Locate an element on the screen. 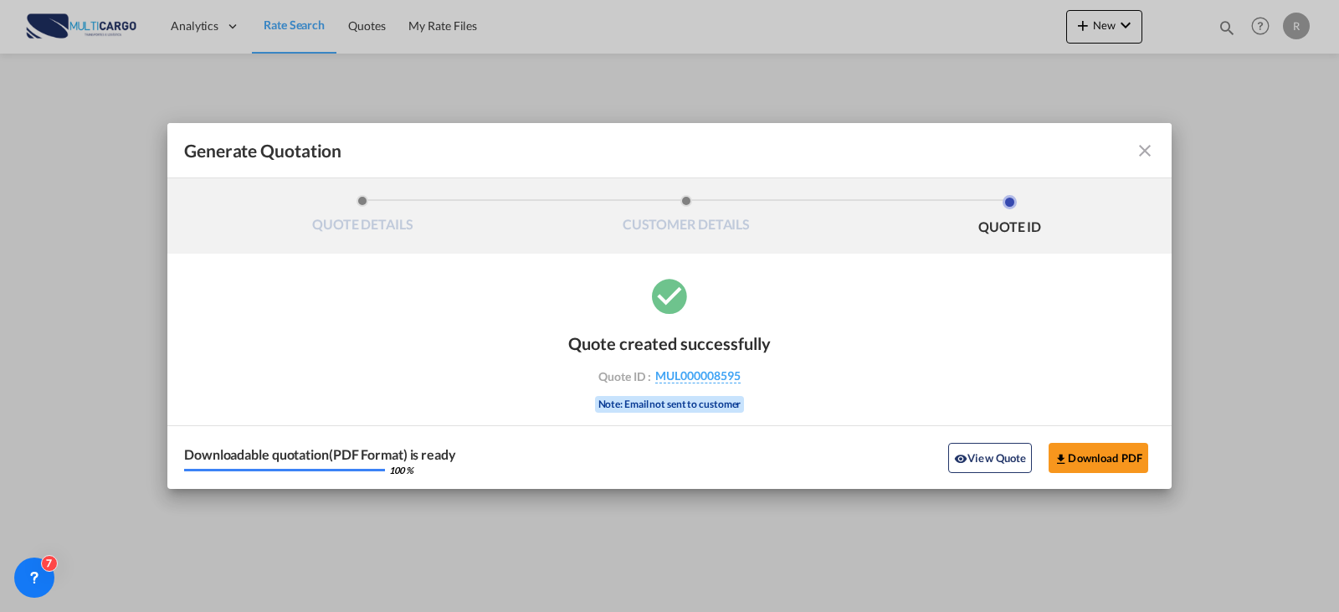  li: QUOTE DETAILS is located at coordinates (362, 218).